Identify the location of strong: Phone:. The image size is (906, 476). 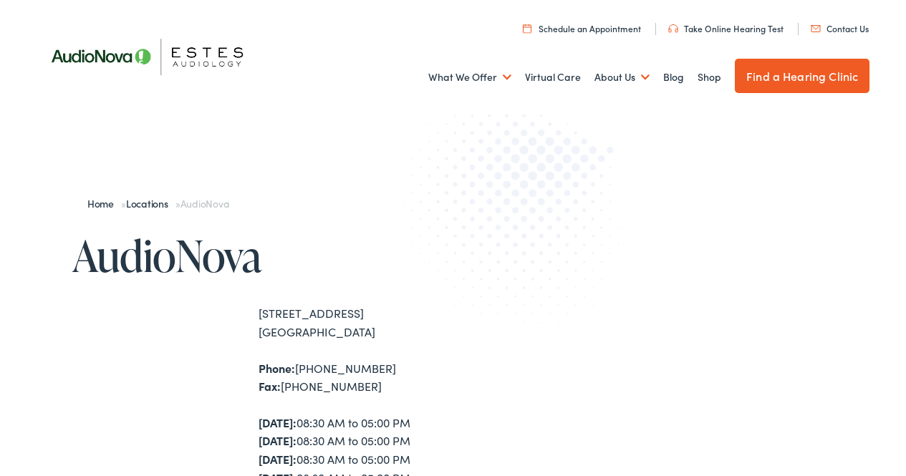
(277, 368).